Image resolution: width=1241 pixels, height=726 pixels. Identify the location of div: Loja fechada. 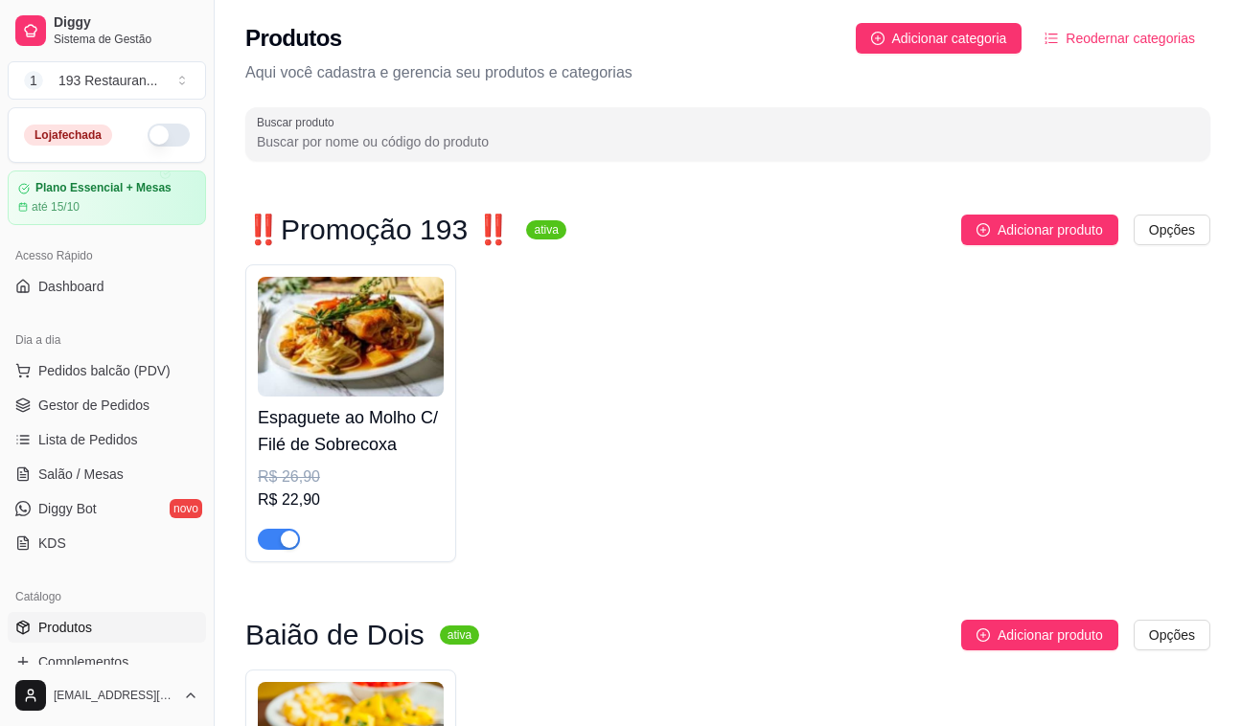
(68, 135).